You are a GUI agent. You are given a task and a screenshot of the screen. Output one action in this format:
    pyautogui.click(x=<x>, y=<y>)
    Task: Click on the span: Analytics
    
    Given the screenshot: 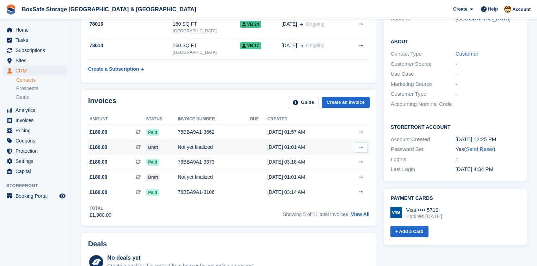 What is the action you would take?
    pyautogui.click(x=37, y=110)
    